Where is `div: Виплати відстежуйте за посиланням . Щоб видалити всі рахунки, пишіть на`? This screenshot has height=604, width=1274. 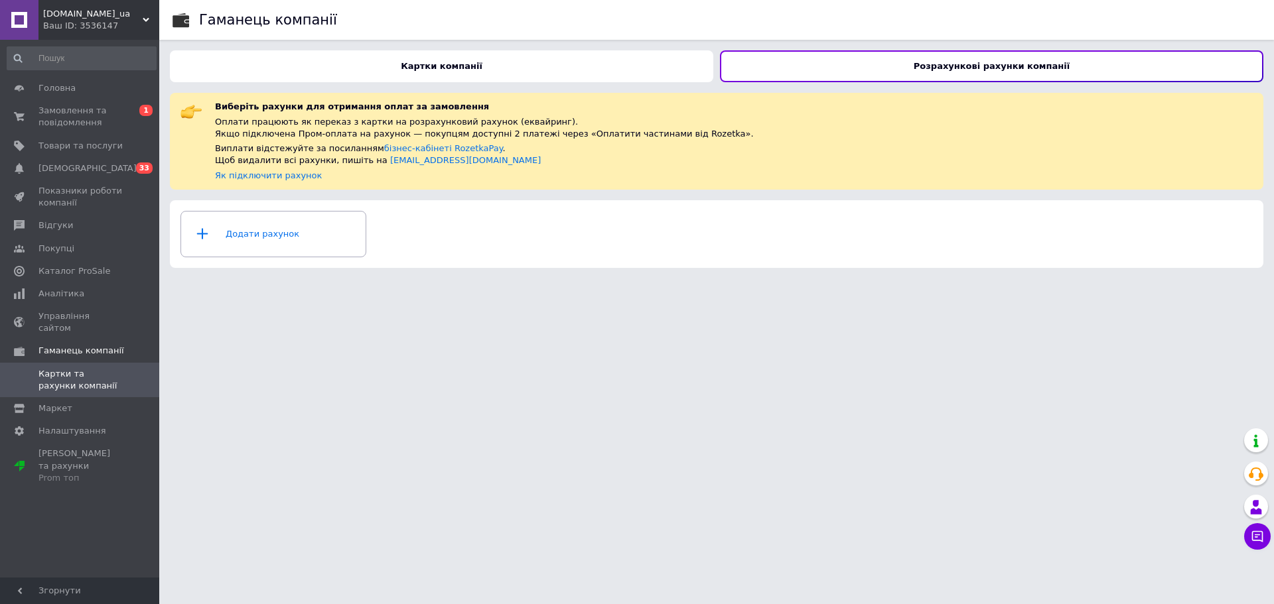 div: Виплати відстежуйте за посиланням . Щоб видалити всі рахунки, пишіть на is located at coordinates (484, 155).